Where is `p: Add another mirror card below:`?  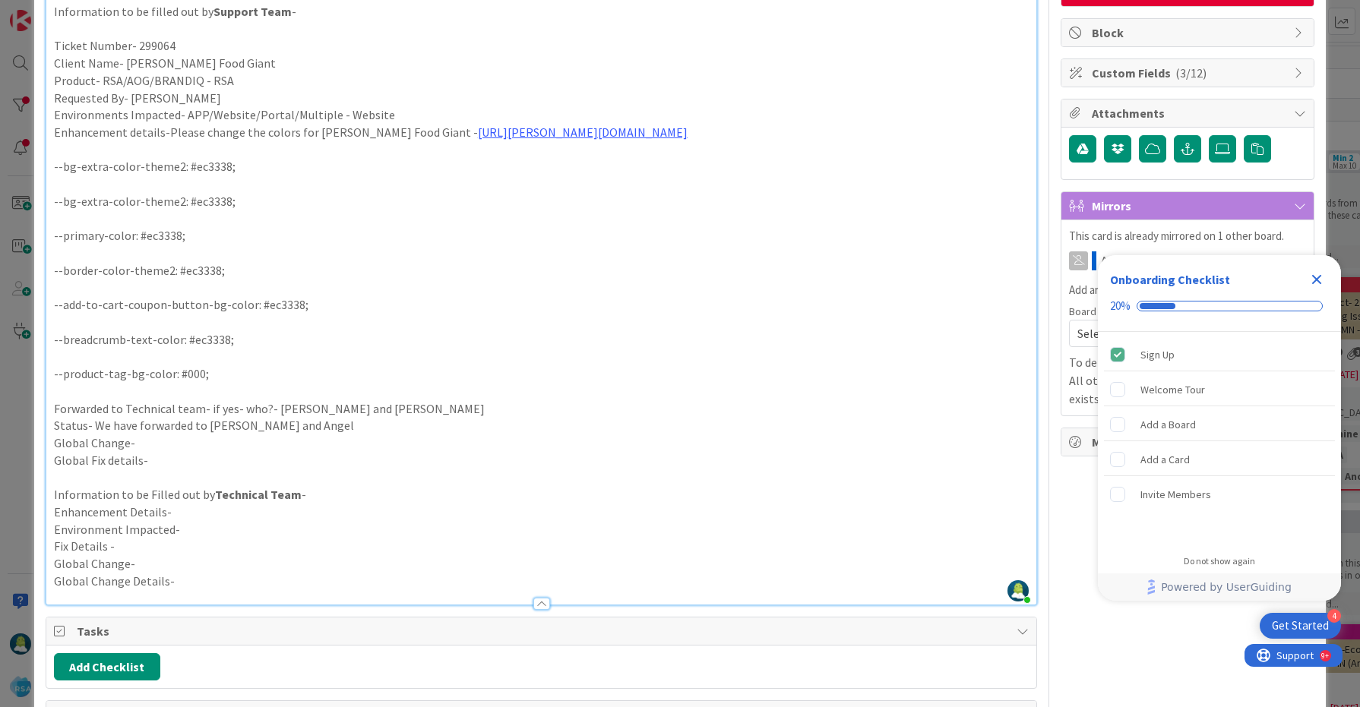
p: Add another mirror card below: is located at coordinates (1188, 290).